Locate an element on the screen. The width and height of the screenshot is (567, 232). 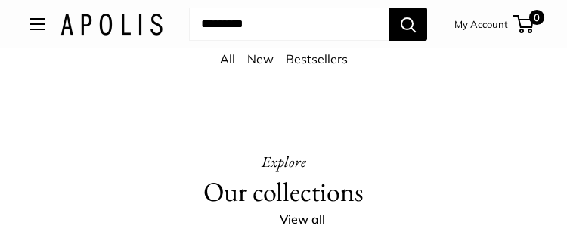
a: All is located at coordinates (228, 59).